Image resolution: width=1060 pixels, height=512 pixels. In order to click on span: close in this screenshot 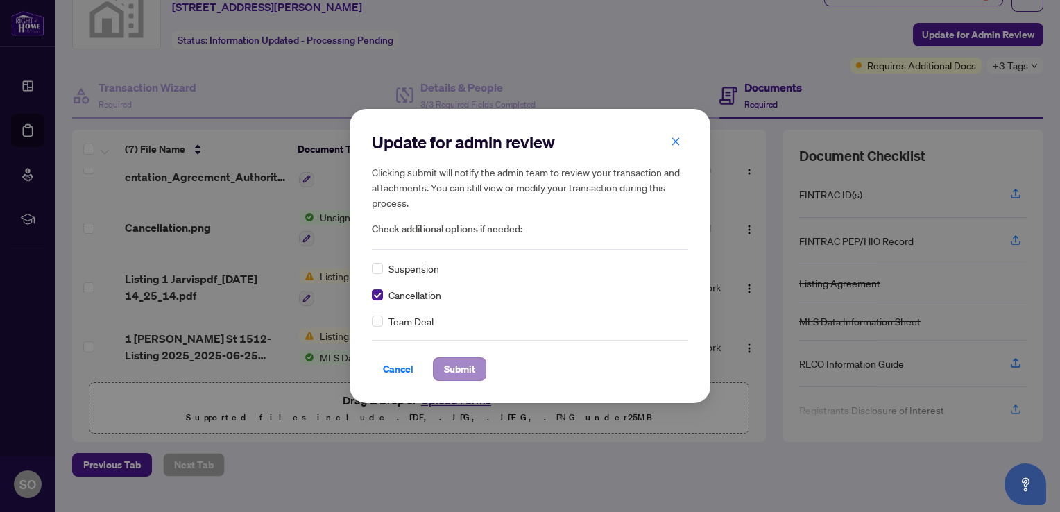, I will do `click(676, 142)`.